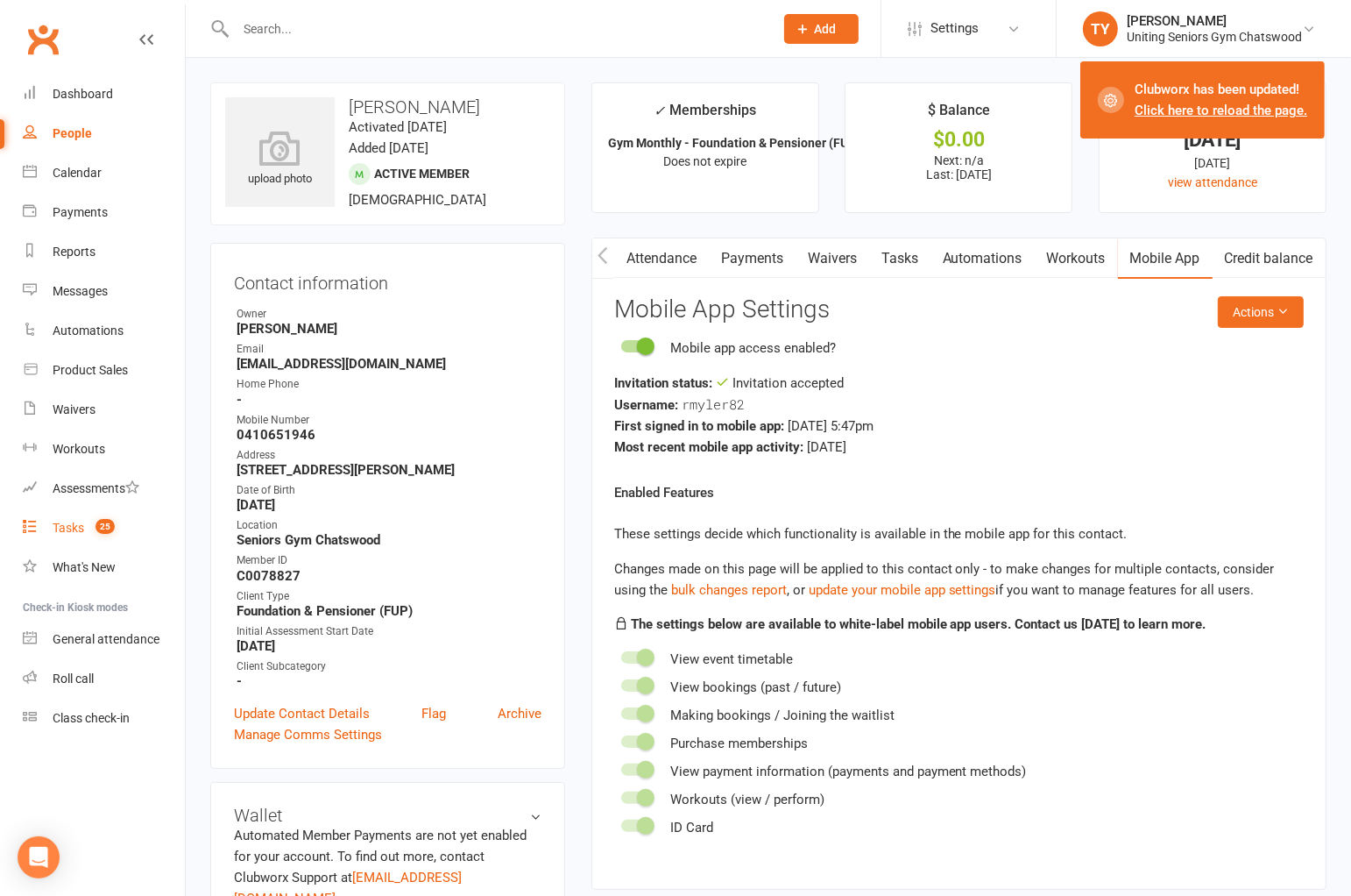  Describe the element at coordinates (104, 567) in the screenshot. I see `a: What's New` at that location.